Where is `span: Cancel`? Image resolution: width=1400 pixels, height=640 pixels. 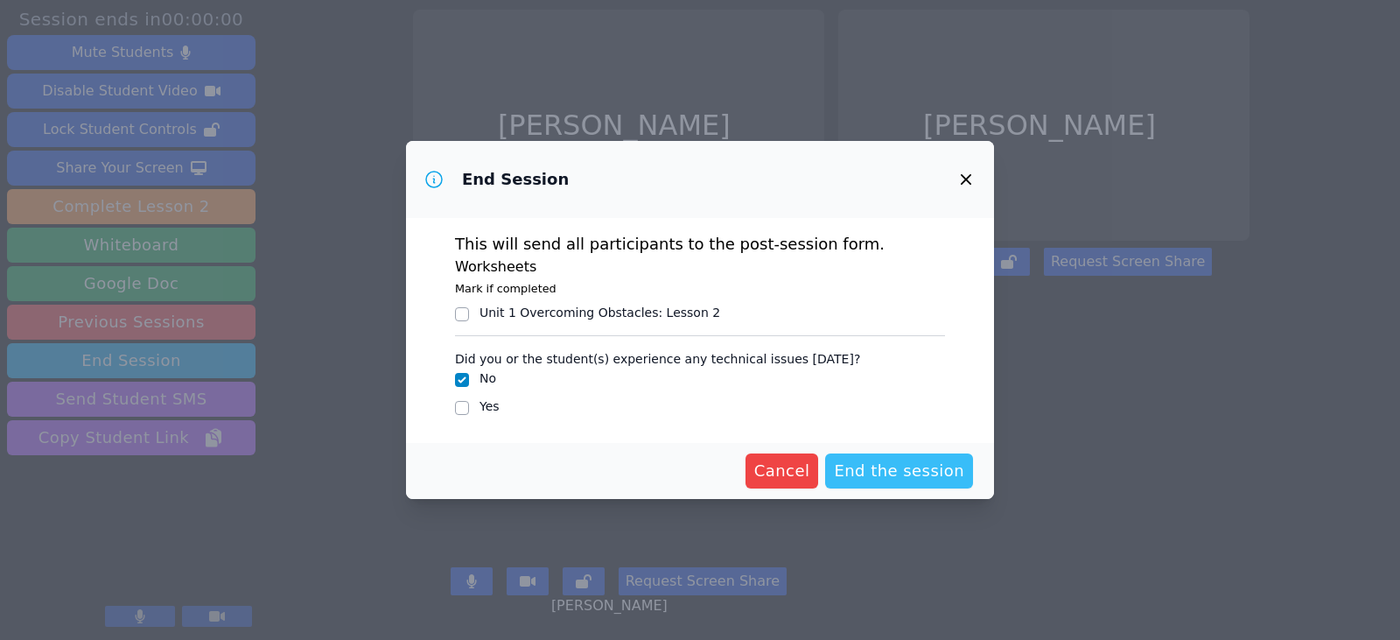
span: Cancel is located at coordinates (782, 471).